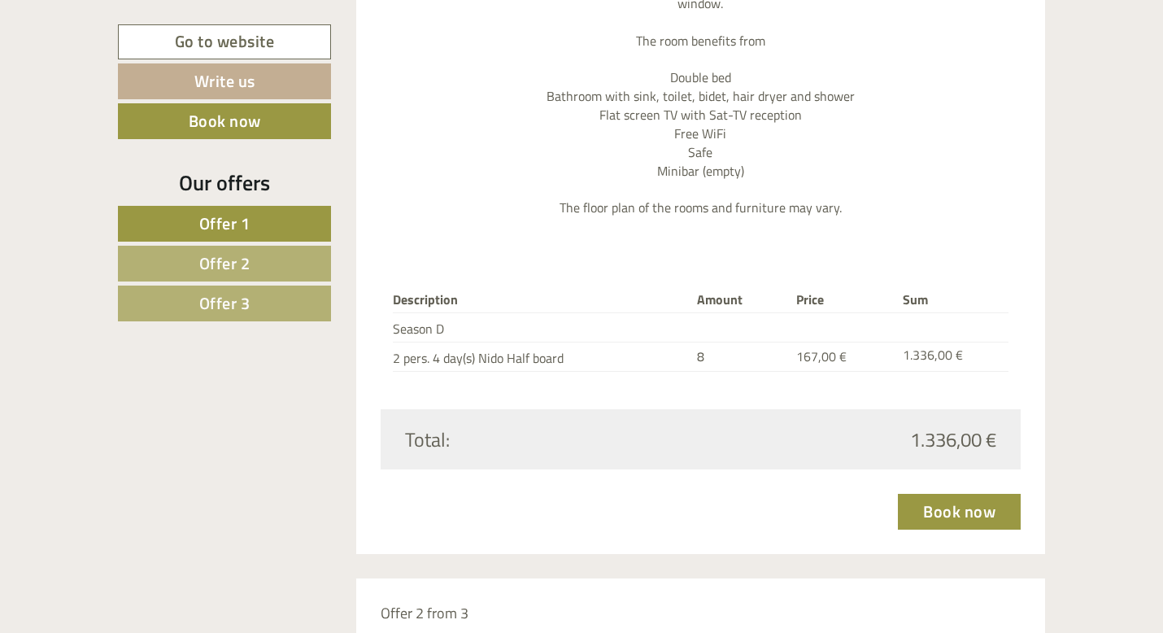 This screenshot has height=633, width=1163. What do you see at coordinates (953, 299) in the screenshot?
I see `th: Sum` at bounding box center [953, 299].